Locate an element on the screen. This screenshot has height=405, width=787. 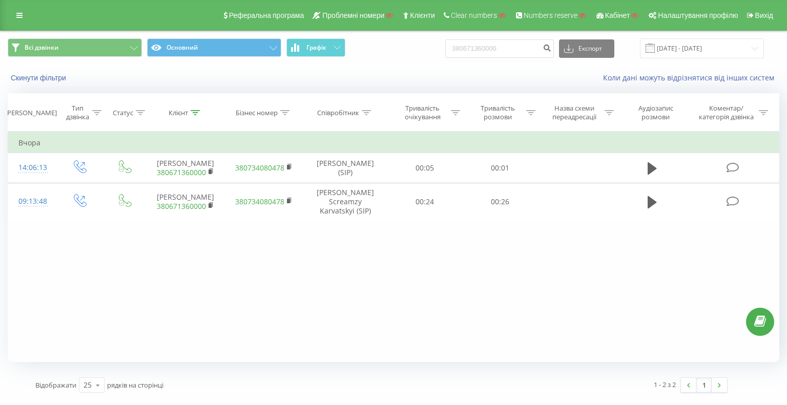
td: 00:05 is located at coordinates (425, 168).